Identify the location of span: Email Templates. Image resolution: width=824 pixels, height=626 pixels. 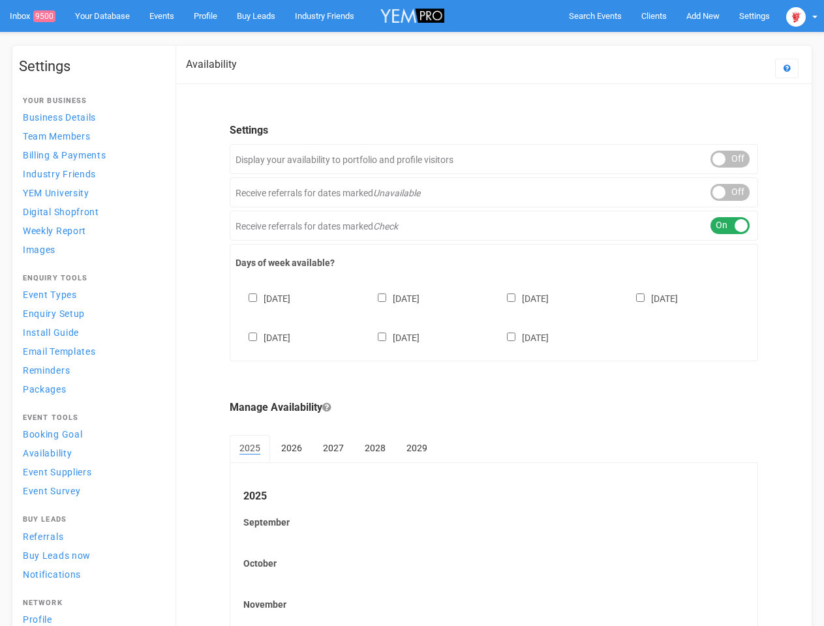
(59, 351).